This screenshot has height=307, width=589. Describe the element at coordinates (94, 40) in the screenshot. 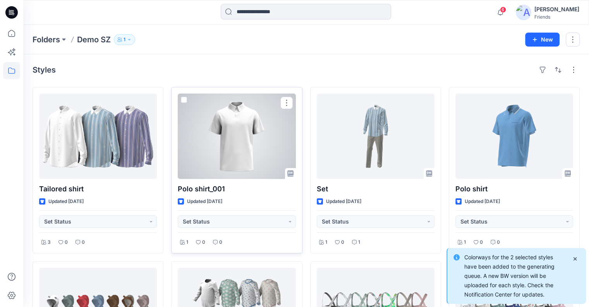

I see `p: Demo SZ` at that location.